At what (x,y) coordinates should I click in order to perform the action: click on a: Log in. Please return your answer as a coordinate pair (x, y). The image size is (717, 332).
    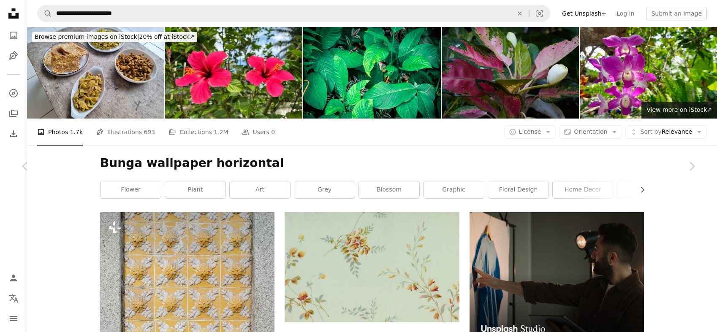
    Looking at the image, I should click on (625, 14).